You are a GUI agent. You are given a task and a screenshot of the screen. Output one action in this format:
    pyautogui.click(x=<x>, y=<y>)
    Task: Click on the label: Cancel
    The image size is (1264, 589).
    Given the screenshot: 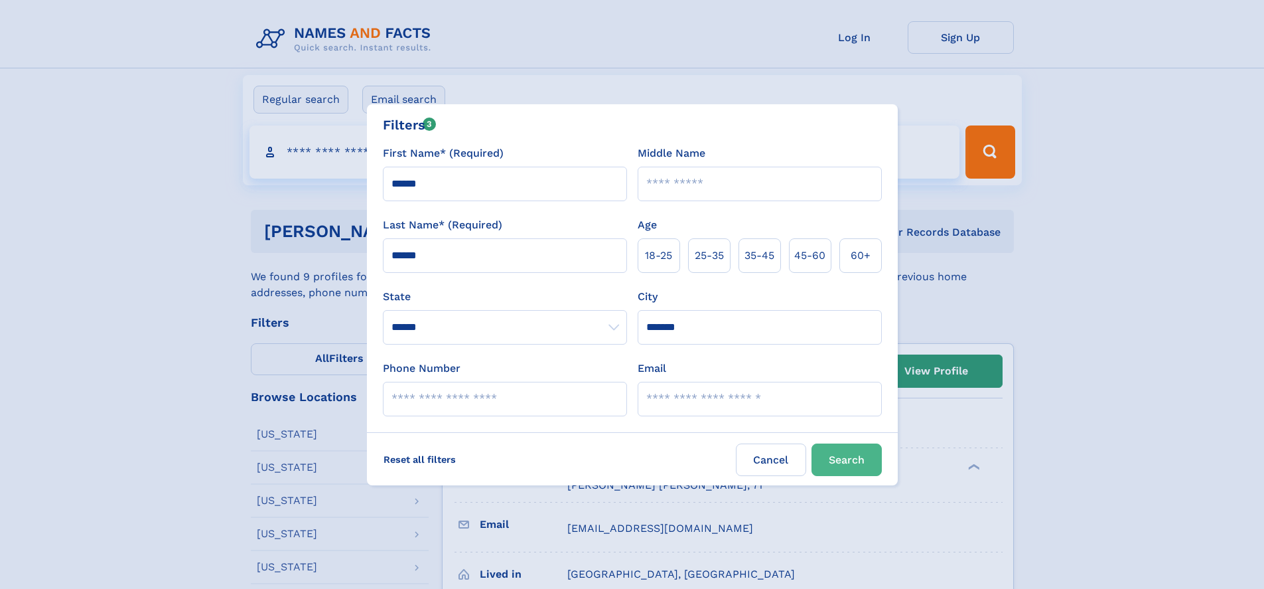 What is the action you would take?
    pyautogui.click(x=771, y=459)
    